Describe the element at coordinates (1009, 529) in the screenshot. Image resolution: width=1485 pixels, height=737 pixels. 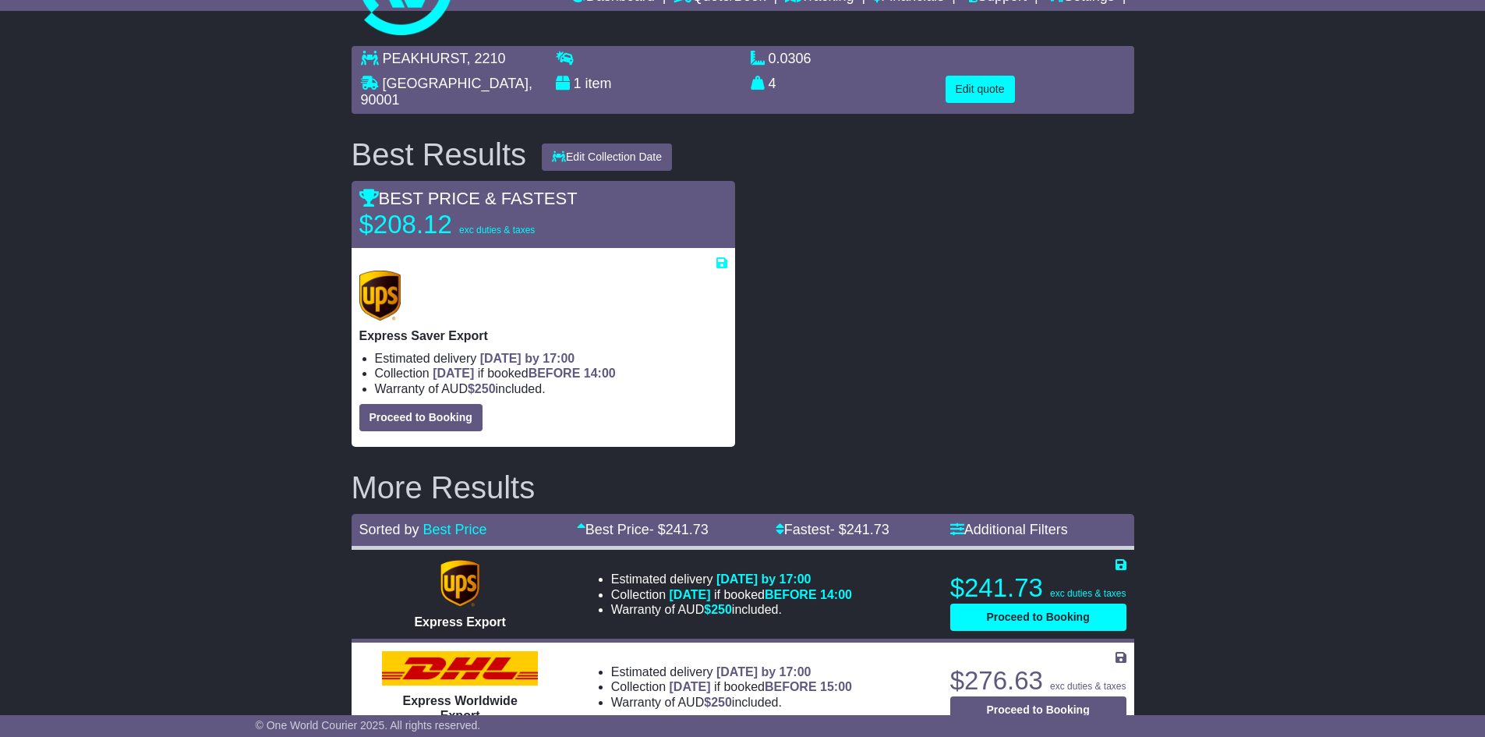
I see `a: Additional Filters` at that location.